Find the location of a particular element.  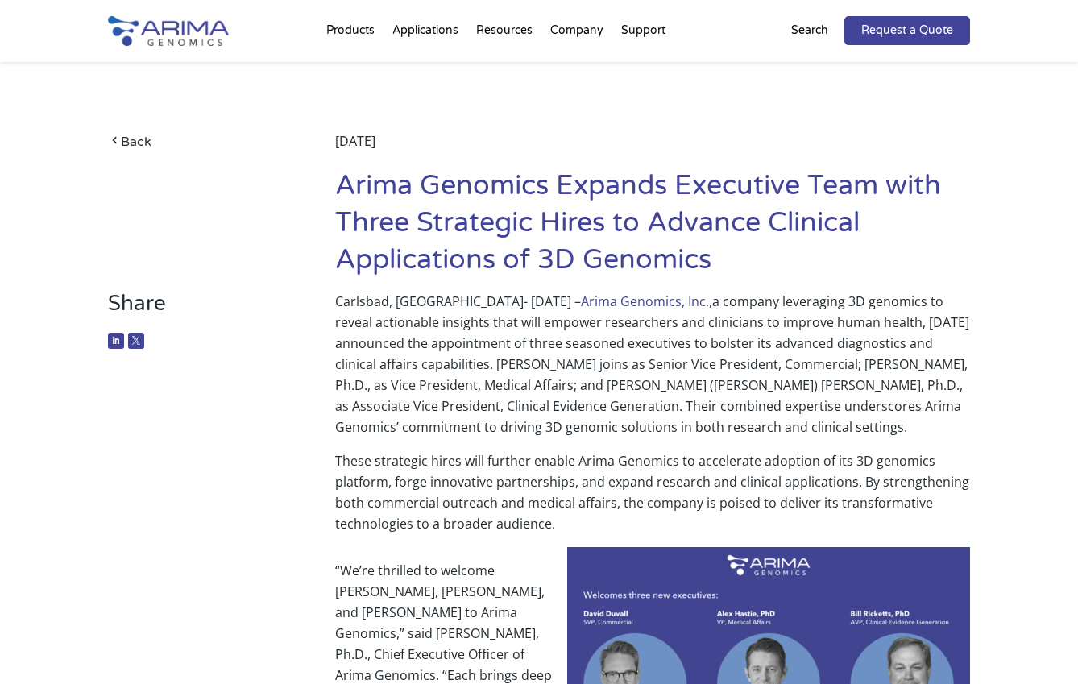

a: Request a Quote is located at coordinates (907, 31).